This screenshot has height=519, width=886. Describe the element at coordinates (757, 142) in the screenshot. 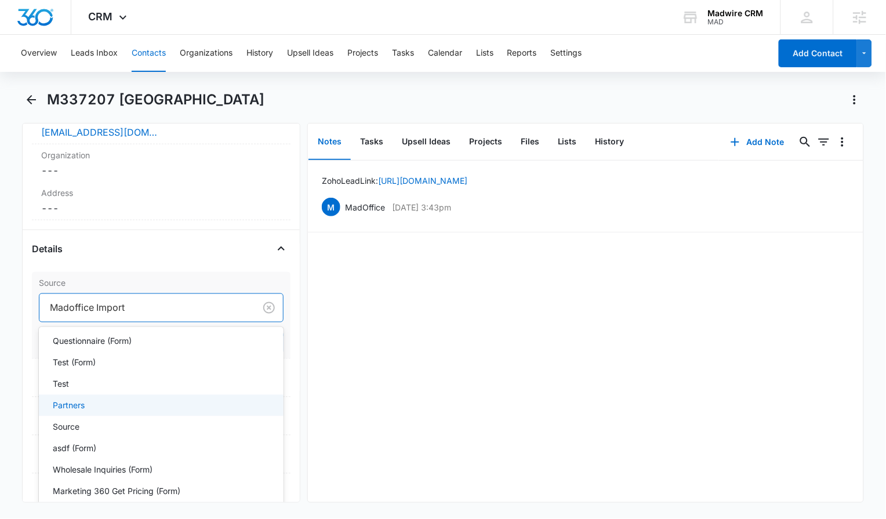

I see `button: Add Note` at that location.